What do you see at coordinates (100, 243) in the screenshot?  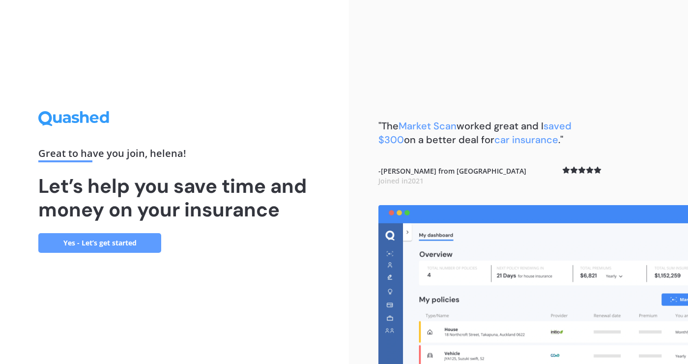 I see `a: Yes - Let’s get started` at bounding box center [100, 243].